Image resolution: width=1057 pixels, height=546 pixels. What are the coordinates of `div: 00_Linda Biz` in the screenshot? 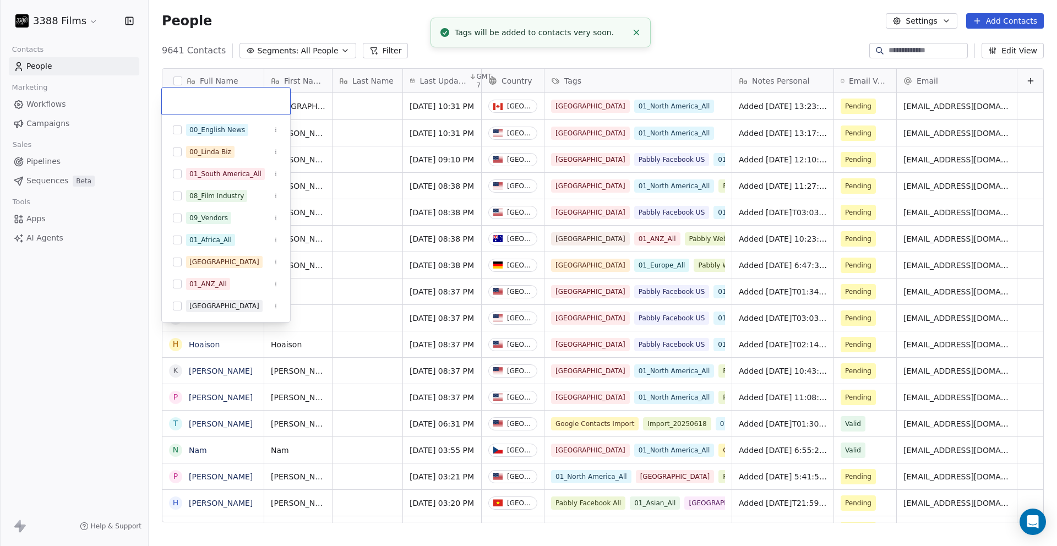 It's located at (210, 152).